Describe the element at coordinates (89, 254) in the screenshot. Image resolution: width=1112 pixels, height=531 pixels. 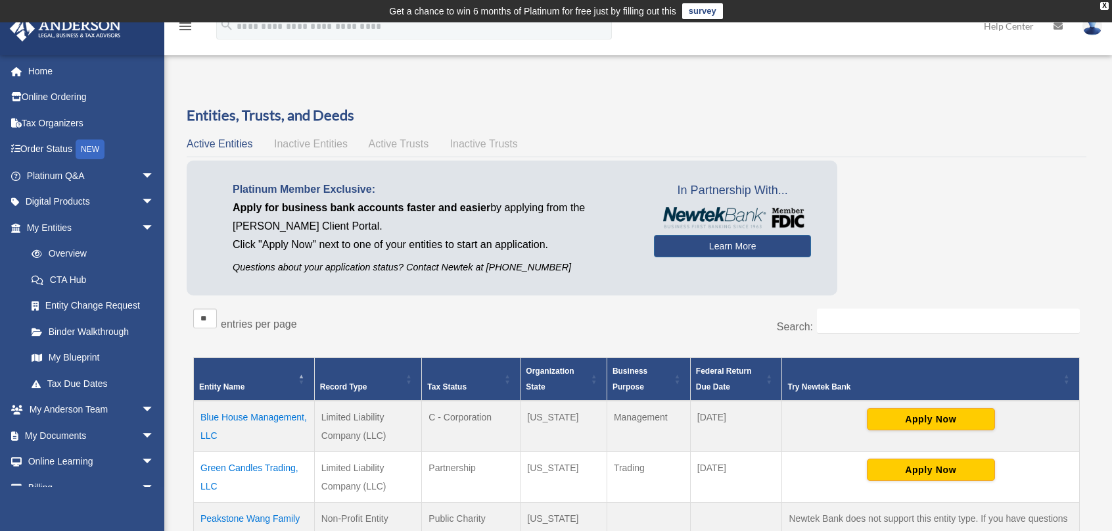
I see `a: Overview` at that location.